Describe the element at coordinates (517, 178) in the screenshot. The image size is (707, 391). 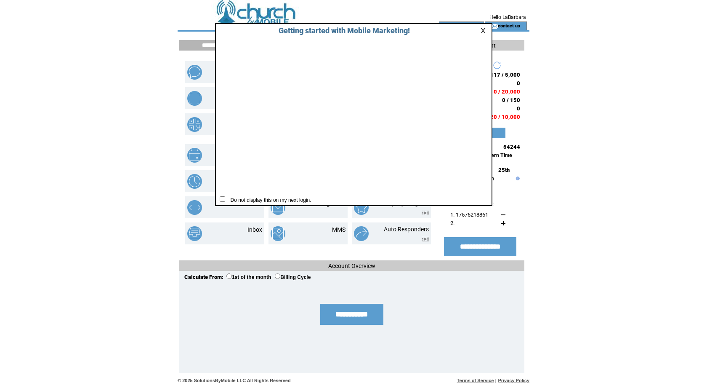
I see `img: help.gif` at that location.